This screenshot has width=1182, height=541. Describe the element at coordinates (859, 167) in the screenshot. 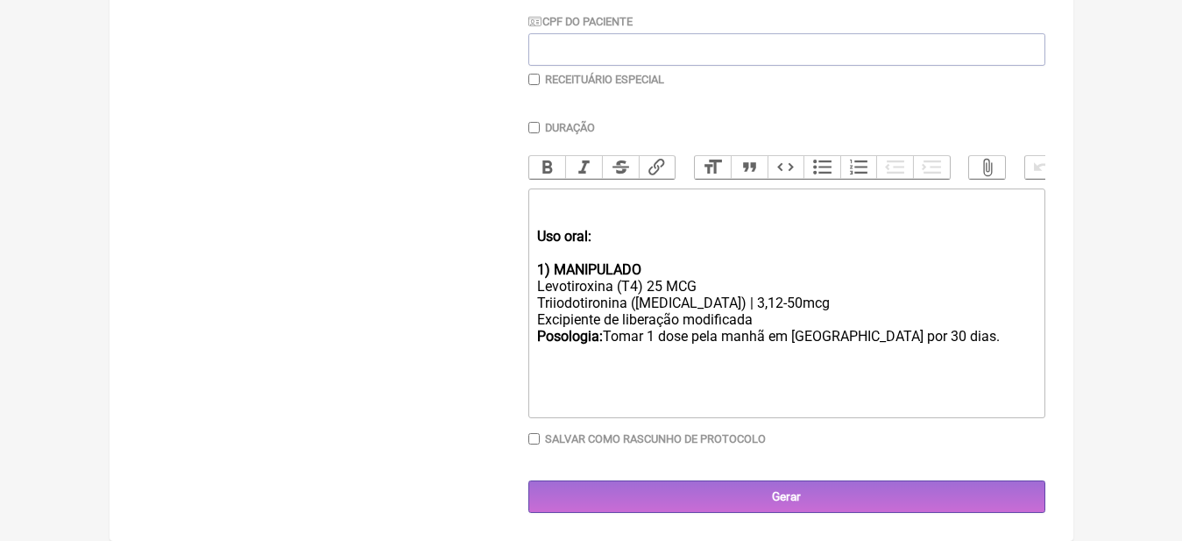

I see `button: Numbers` at that location.